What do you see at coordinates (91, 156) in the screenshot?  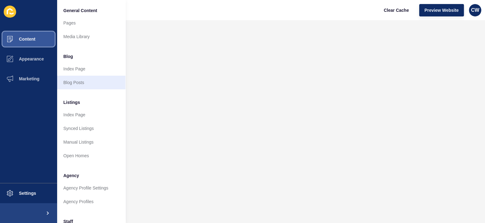 I see `a: Open Homes` at bounding box center [91, 156].